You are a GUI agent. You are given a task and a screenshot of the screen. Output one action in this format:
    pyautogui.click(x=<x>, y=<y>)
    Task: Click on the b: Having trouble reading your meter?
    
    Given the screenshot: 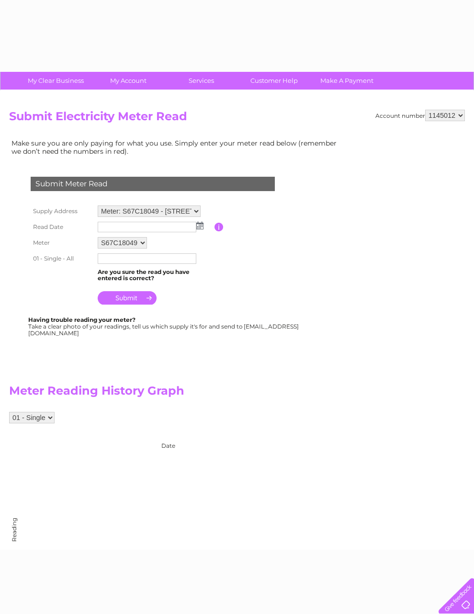 What is the action you would take?
    pyautogui.click(x=82, y=320)
    